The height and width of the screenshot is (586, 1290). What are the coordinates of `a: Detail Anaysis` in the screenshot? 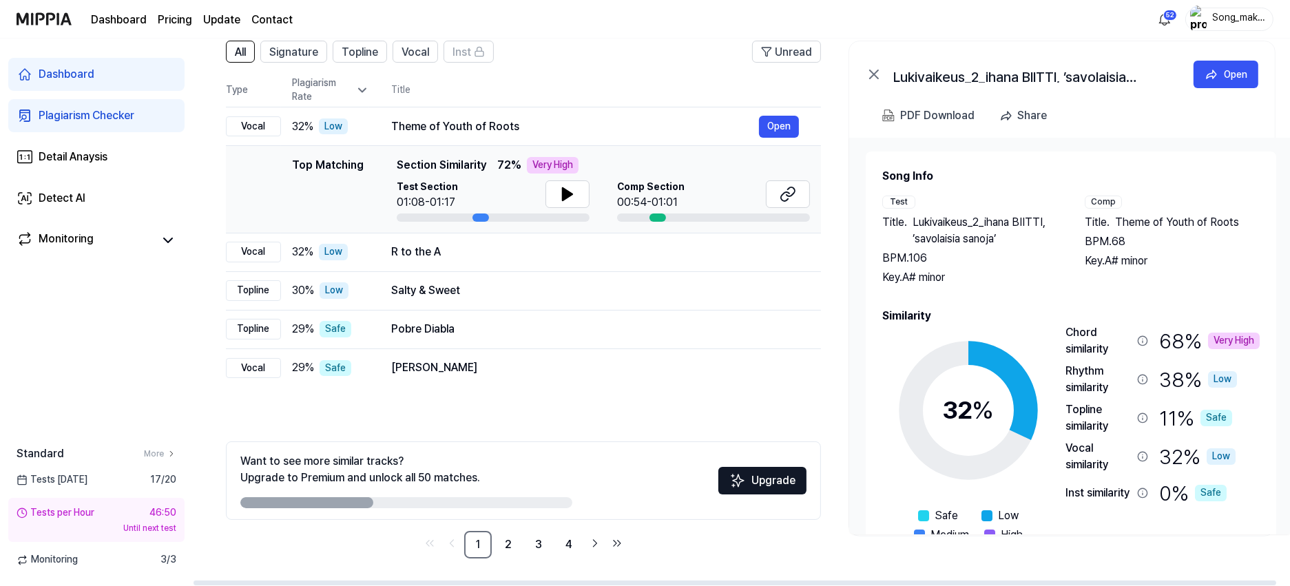 It's located at (96, 157).